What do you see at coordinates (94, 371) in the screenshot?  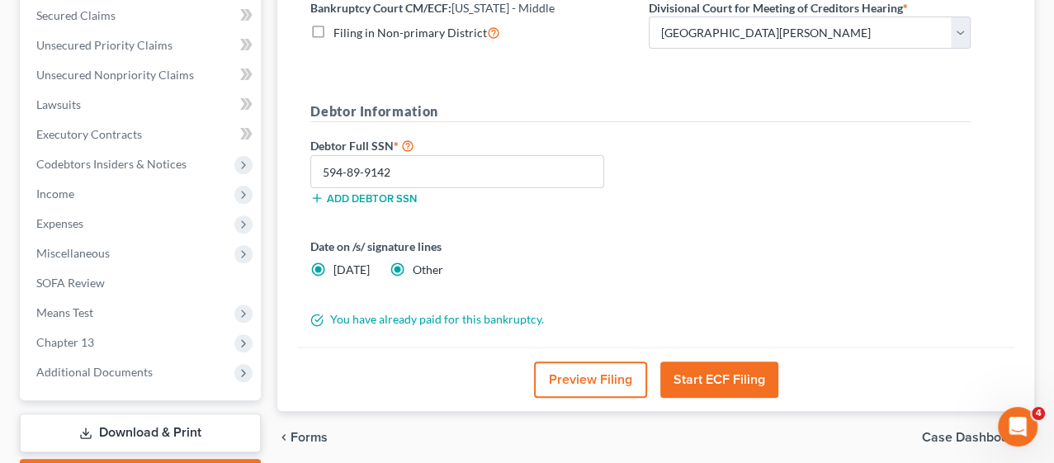 I see `span: Additional Documents` at bounding box center [94, 371].